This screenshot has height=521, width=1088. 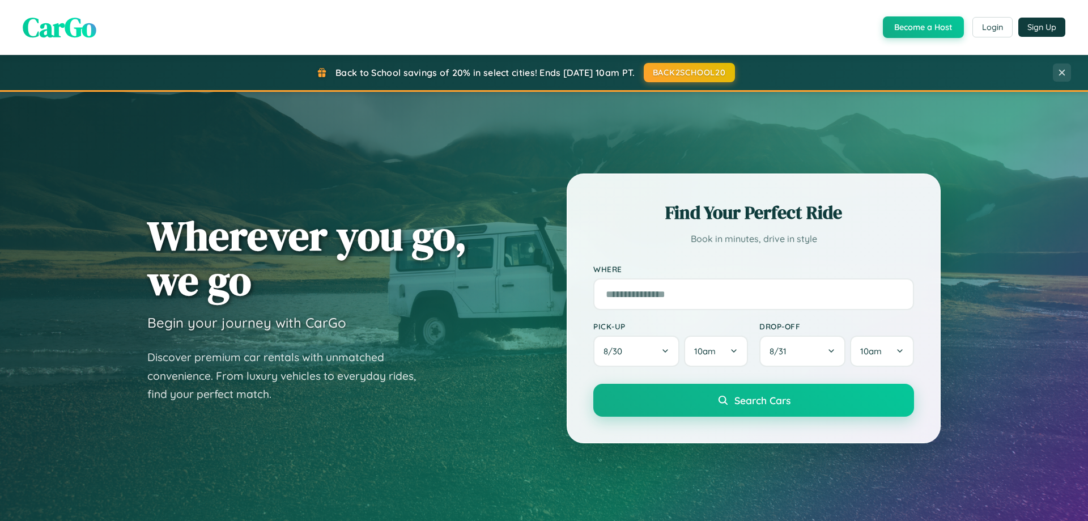 What do you see at coordinates (671, 326) in the screenshot?
I see `label: Pick-up` at bounding box center [671, 326].